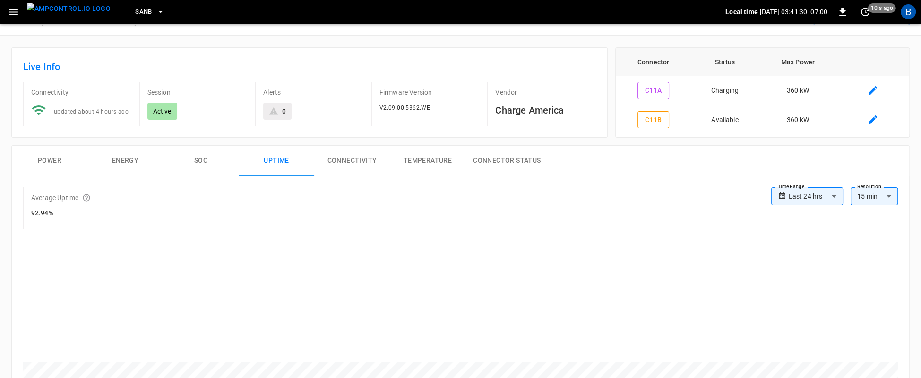 This screenshot has height=378, width=921. I want to click on p: Vendor, so click(545, 92).